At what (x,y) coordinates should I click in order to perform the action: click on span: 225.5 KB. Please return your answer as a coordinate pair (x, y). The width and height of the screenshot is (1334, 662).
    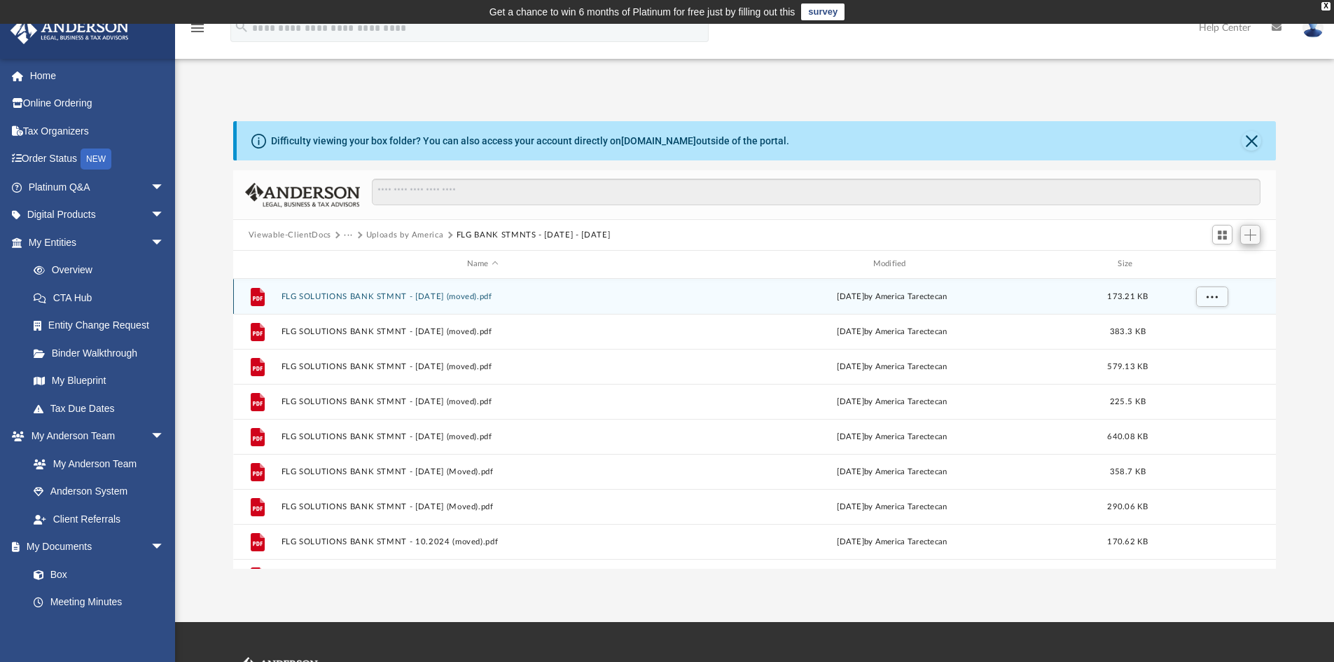
    Looking at the image, I should click on (1127, 401).